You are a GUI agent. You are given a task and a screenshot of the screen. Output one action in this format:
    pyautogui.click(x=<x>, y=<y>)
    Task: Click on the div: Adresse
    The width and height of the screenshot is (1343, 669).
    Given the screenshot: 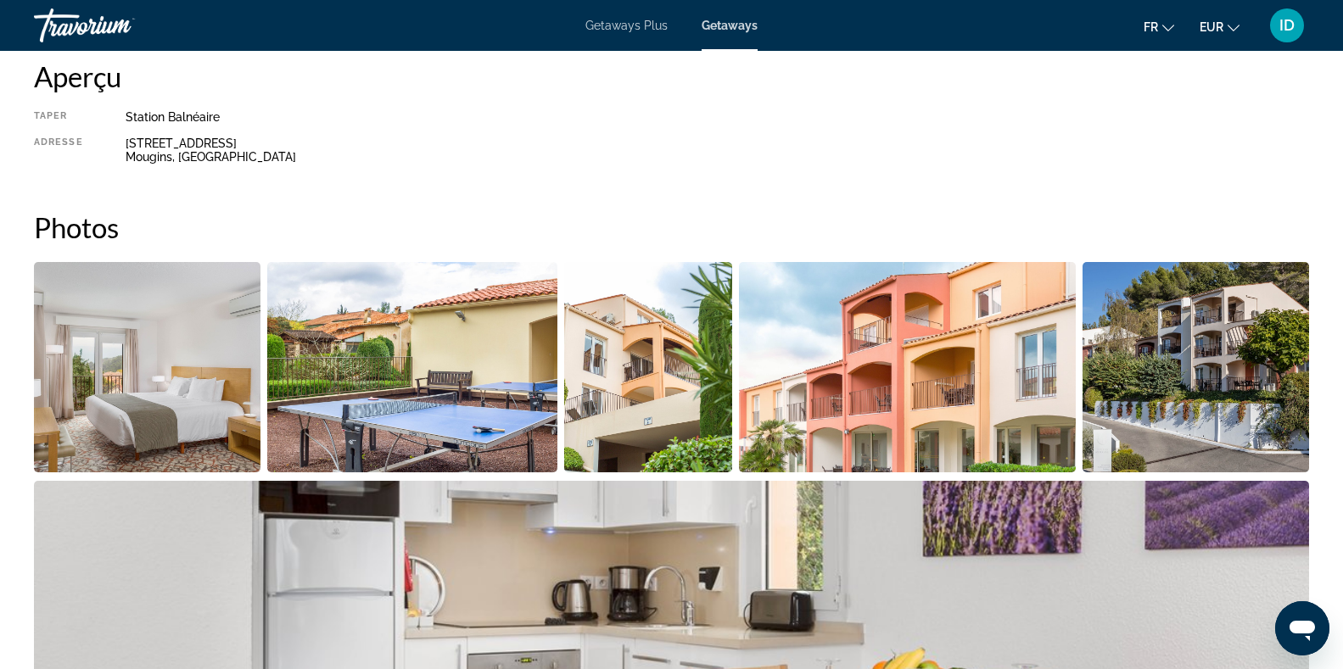 What is the action you would take?
    pyautogui.click(x=59, y=150)
    